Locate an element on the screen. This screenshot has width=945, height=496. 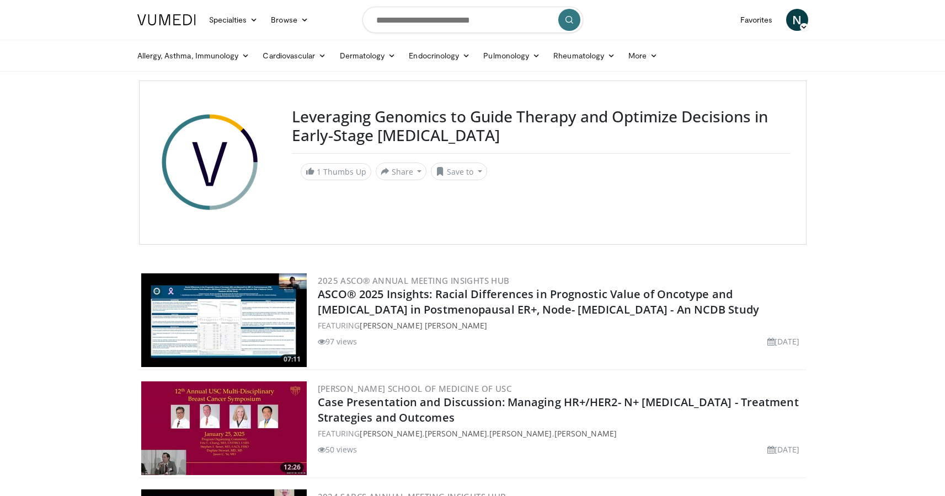
a: More is located at coordinates (643, 56).